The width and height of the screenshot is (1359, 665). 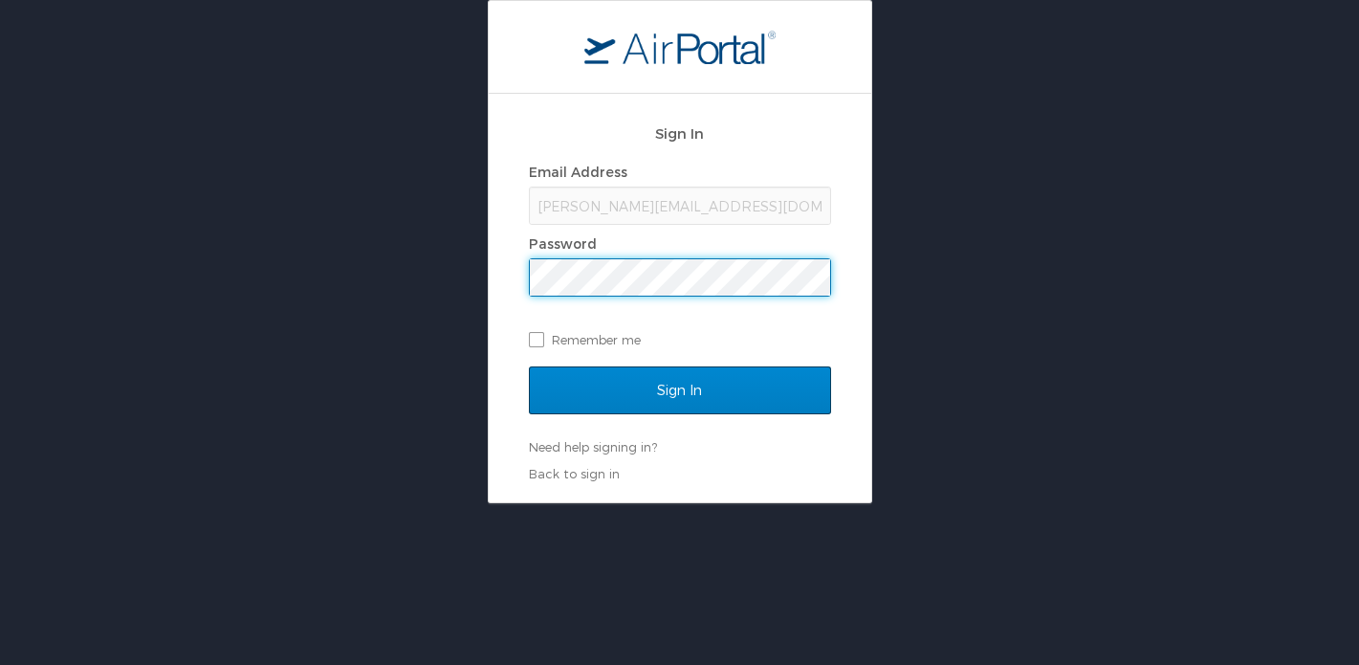 What do you see at coordinates (593, 447) in the screenshot?
I see `a: Need help signing in?` at bounding box center [593, 447].